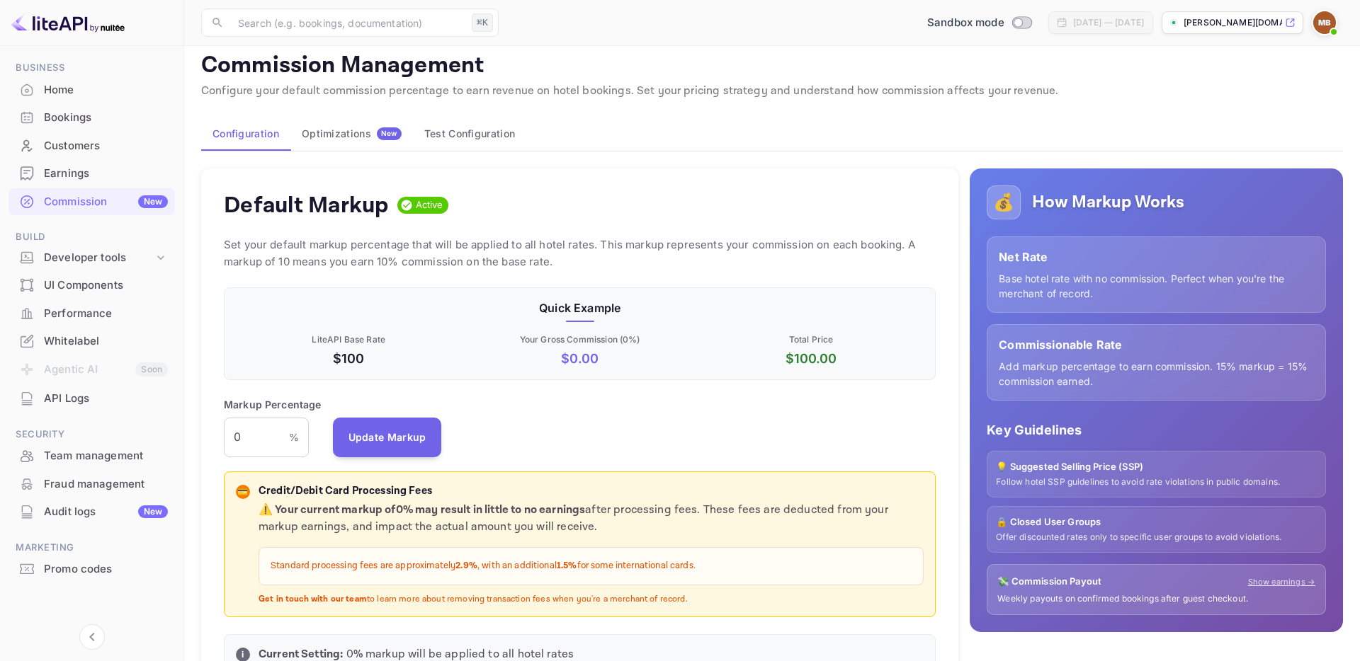 This screenshot has height=661, width=1360. Describe the element at coordinates (91, 145) in the screenshot. I see `a: Customers` at that location.